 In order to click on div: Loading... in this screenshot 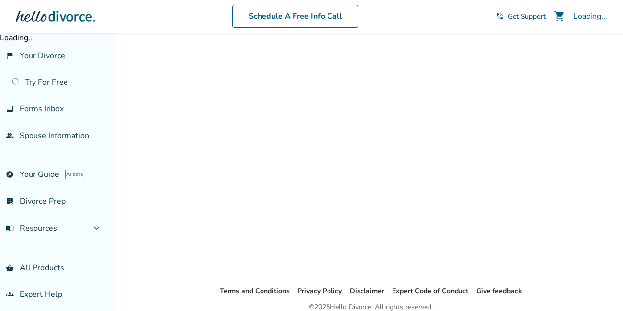, I will do `click(590, 16)`.